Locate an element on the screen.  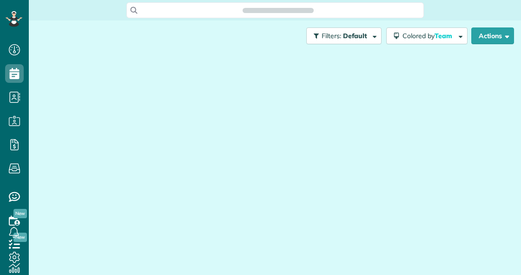
span: Default is located at coordinates (355, 36).